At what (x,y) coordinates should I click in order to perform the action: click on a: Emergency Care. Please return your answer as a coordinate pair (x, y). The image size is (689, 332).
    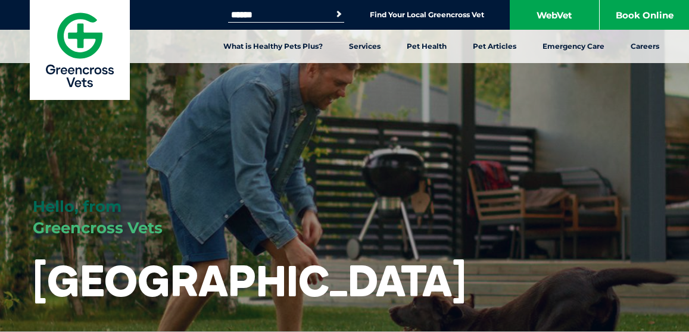
    Looking at the image, I should click on (574, 46).